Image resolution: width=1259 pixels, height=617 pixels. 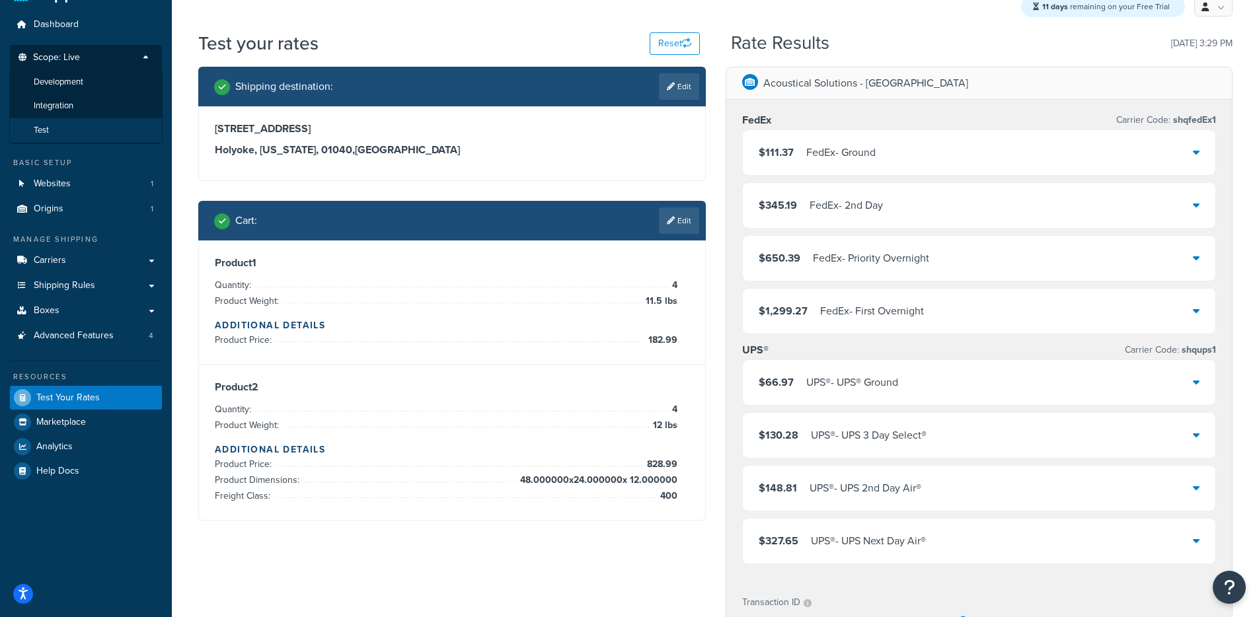 What do you see at coordinates (258, 43) in the screenshot?
I see `h1: Test your rates` at bounding box center [258, 43].